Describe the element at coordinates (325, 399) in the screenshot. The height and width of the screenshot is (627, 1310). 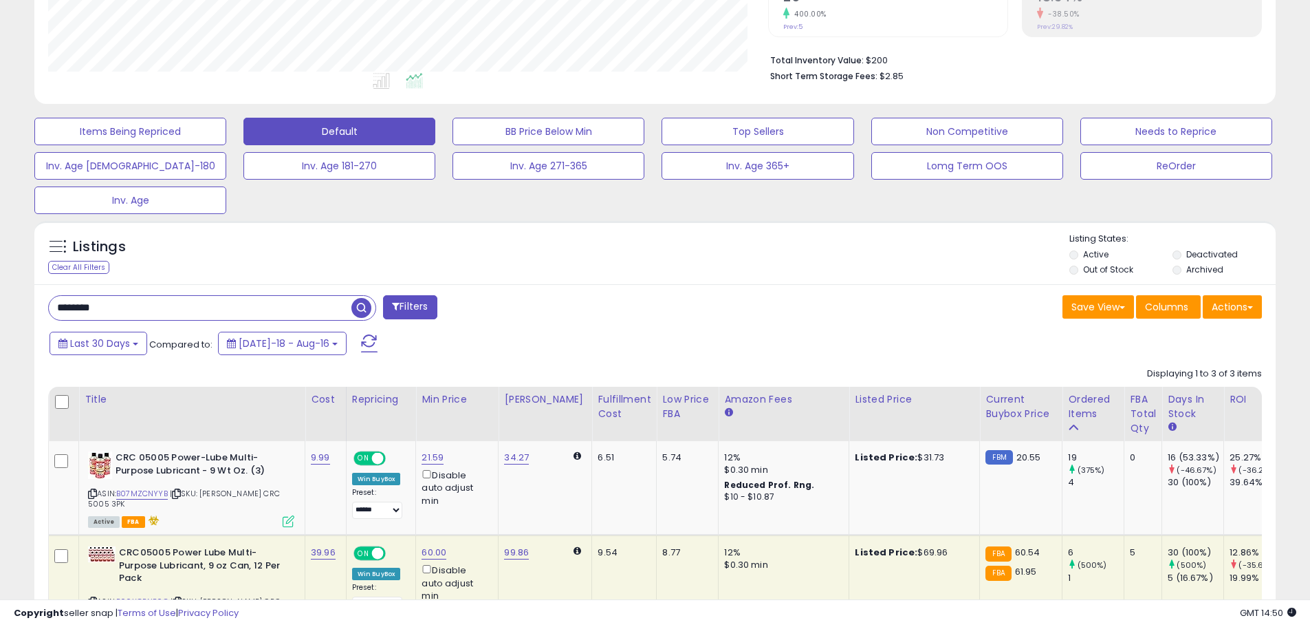
I see `div: Cost` at that location.